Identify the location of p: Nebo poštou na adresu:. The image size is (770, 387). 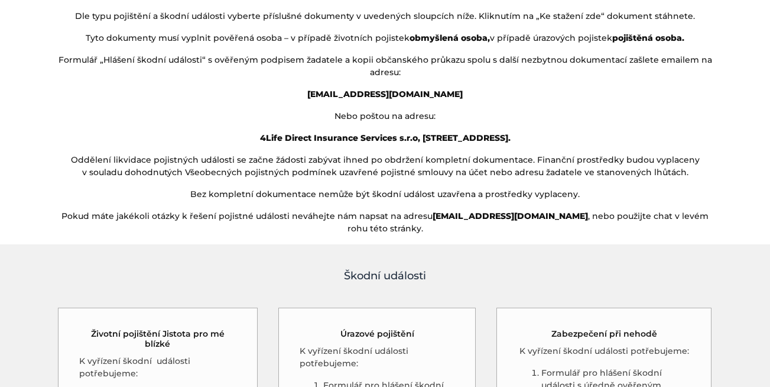
(385, 116).